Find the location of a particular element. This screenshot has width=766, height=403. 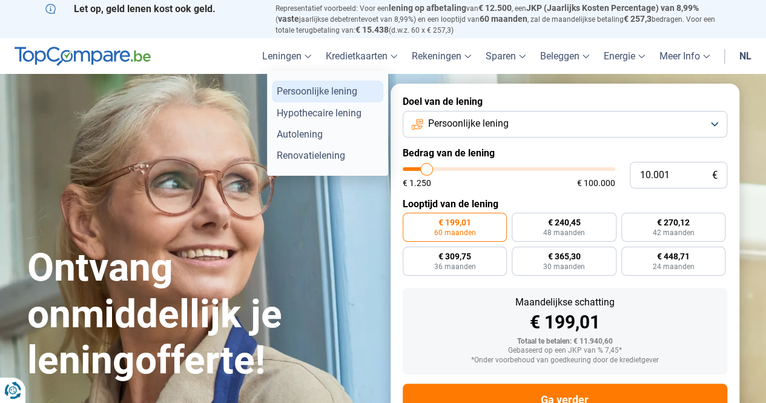

label: Bedrag van de lening is located at coordinates (565, 153).